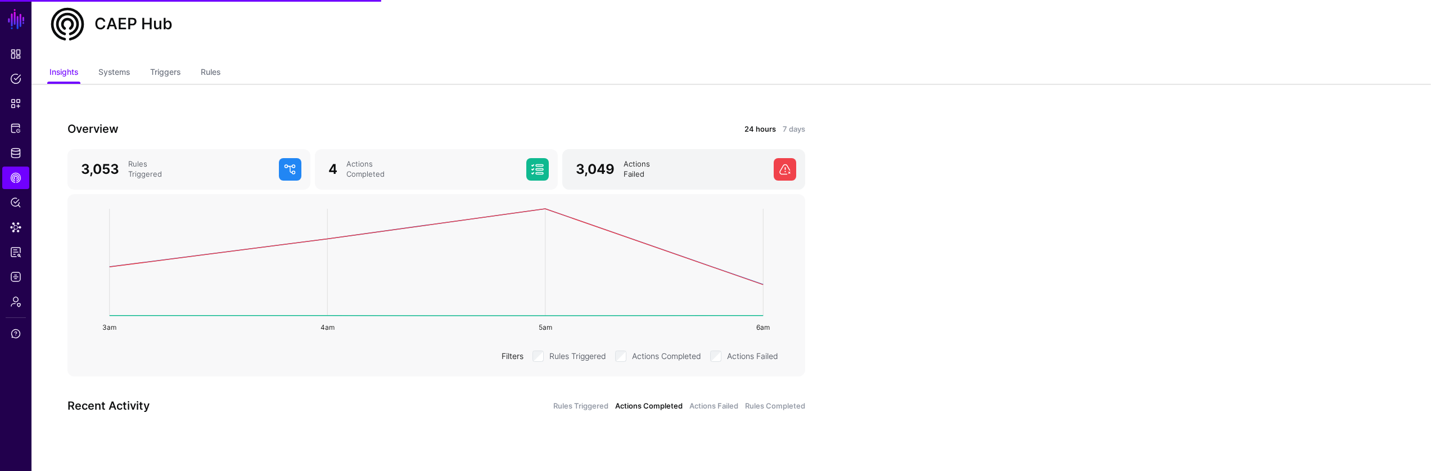  Describe the element at coordinates (16, 79) in the screenshot. I see `a: Policies` at that location.